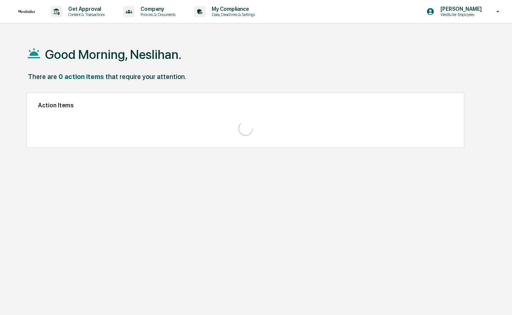 This screenshot has width=512, height=315. I want to click on p: Company, so click(157, 9).